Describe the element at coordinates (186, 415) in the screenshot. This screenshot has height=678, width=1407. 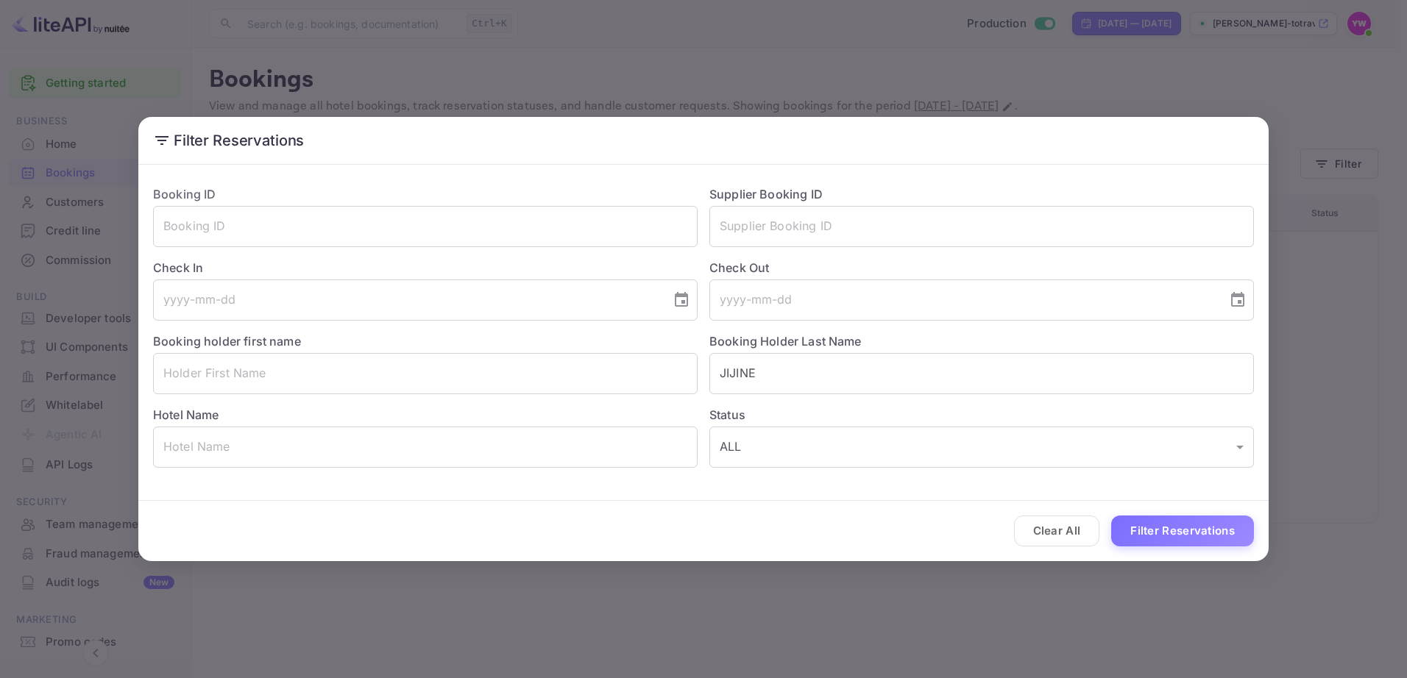
I see `label: Hotel Name` at that location.